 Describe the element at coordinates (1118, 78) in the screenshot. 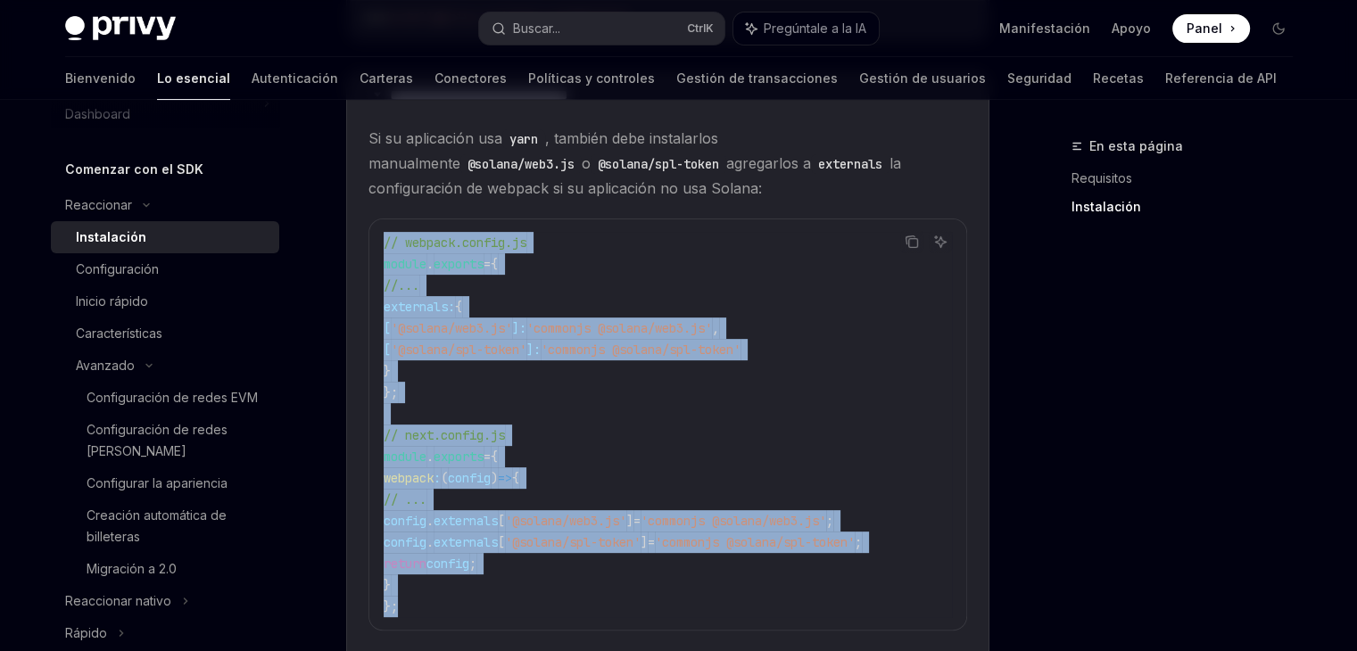

I see `font: Recetas` at that location.